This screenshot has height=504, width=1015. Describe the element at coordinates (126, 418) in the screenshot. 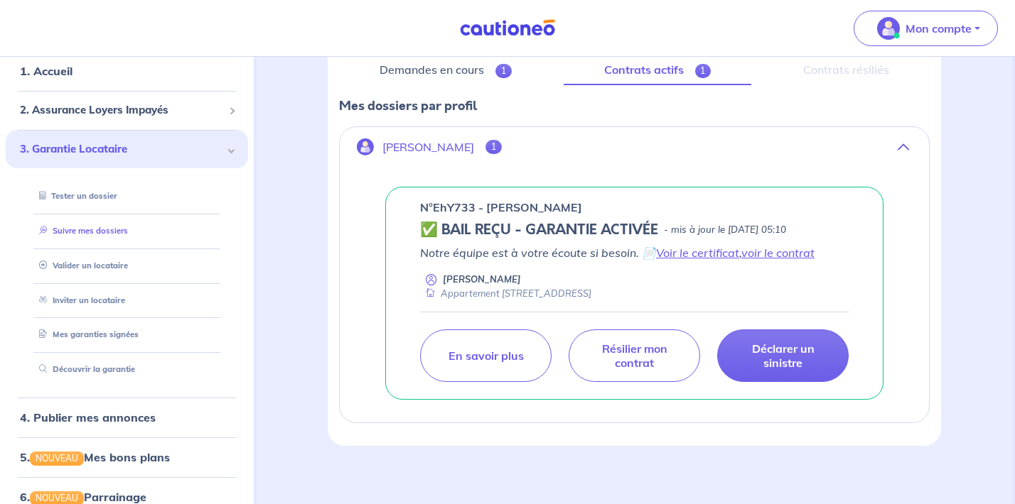

I see `div: 4. Publier mes annonces` at that location.